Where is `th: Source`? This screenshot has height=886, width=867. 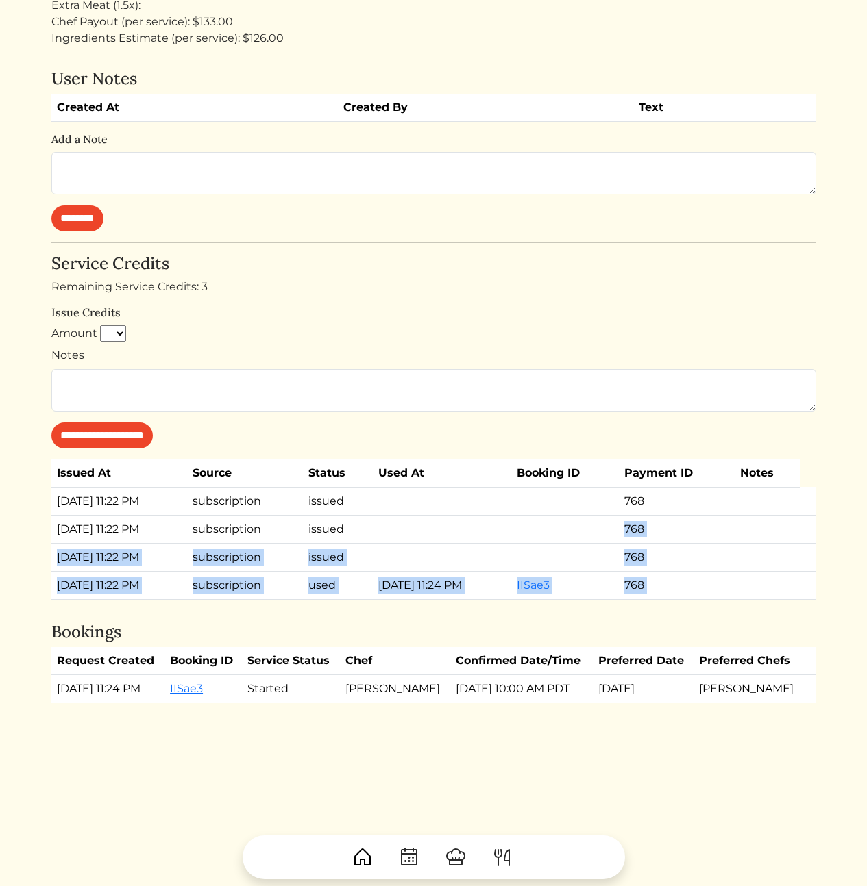
th: Source is located at coordinates (245, 473).